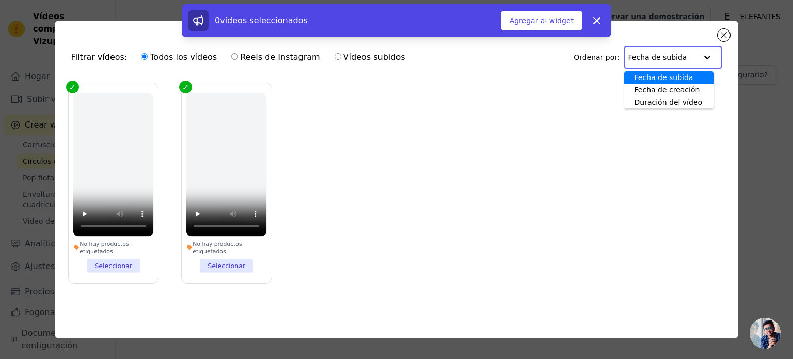 Image resolution: width=793 pixels, height=359 pixels. I want to click on font: Vídeos subidos, so click(374, 57).